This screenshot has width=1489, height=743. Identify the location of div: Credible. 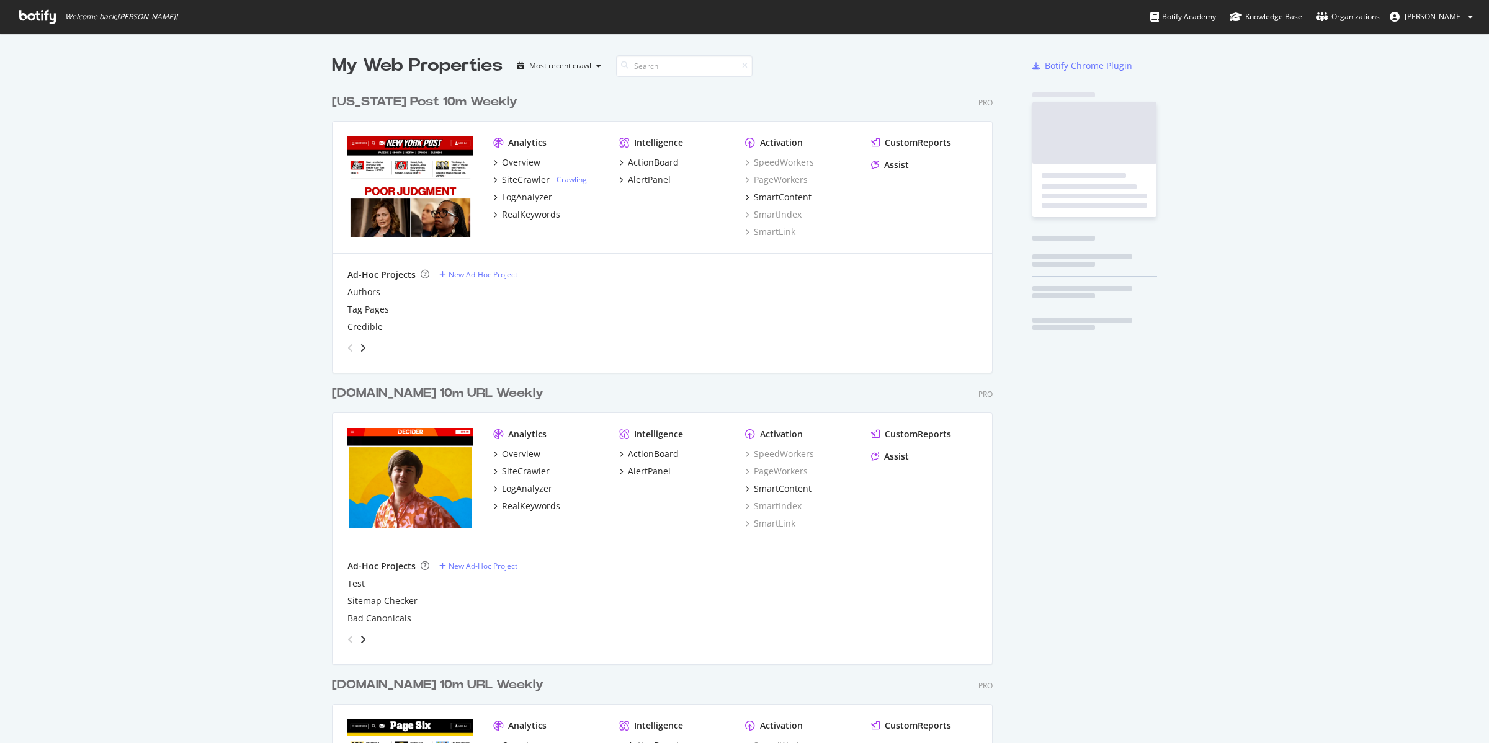
(365, 327).